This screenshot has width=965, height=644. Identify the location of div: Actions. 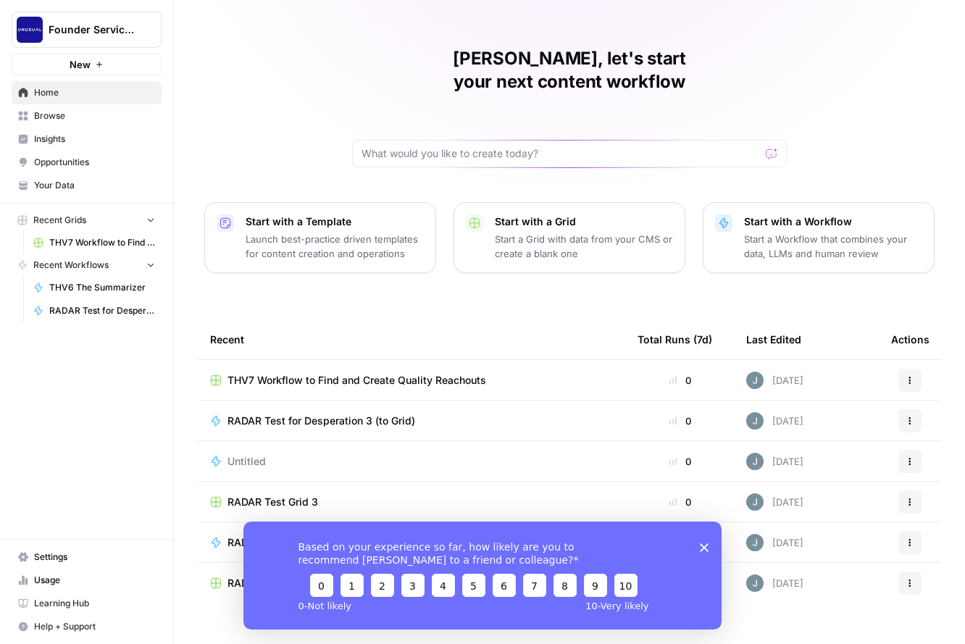
(910, 339).